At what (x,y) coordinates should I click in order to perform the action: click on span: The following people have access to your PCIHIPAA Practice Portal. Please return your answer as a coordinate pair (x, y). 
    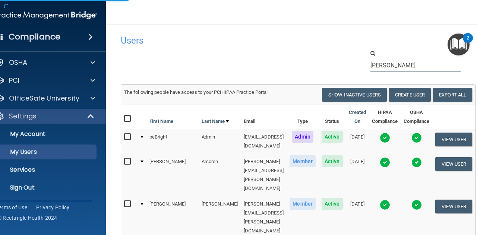
    Looking at the image, I should click on (196, 92).